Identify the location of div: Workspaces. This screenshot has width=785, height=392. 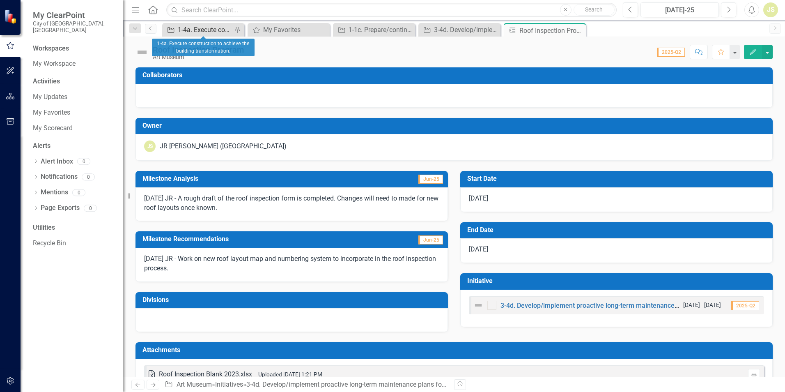
(51, 48).